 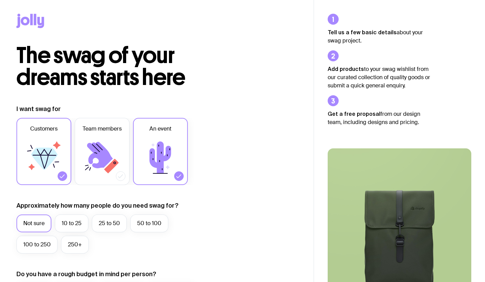 I want to click on span: An event, so click(x=160, y=129).